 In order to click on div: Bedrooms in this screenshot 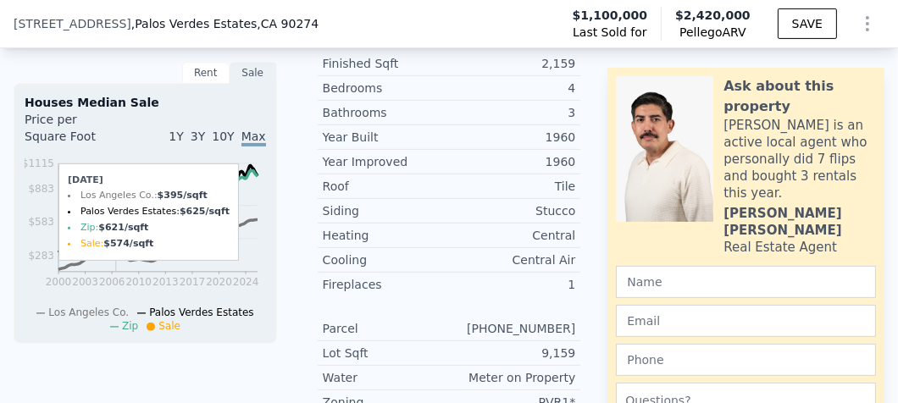, I will do `click(386, 88)`.